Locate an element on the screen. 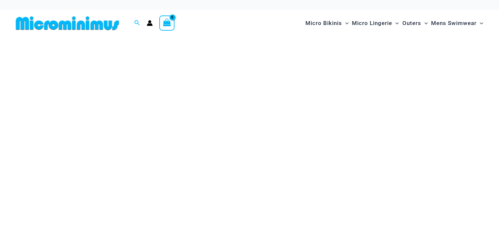 Image resolution: width=499 pixels, height=243 pixels. a: Mens SwimwearMenu ToggleMenu Toggle is located at coordinates (457, 23).